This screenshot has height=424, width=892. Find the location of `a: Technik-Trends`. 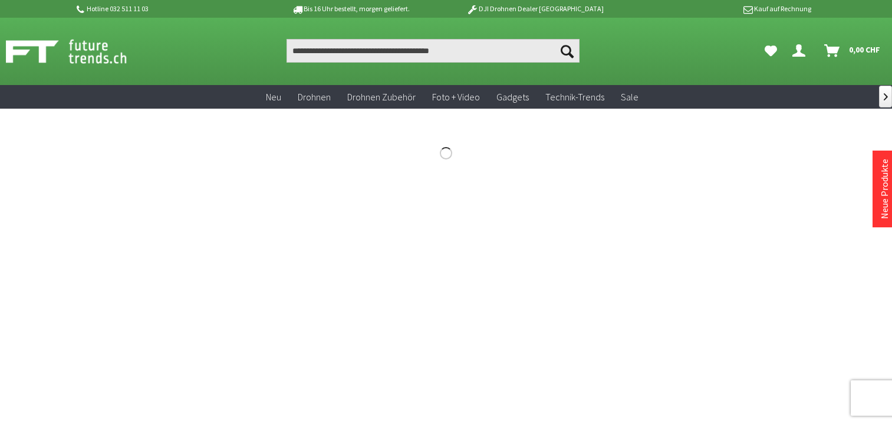

a: Technik-Trends is located at coordinates (575, 97).